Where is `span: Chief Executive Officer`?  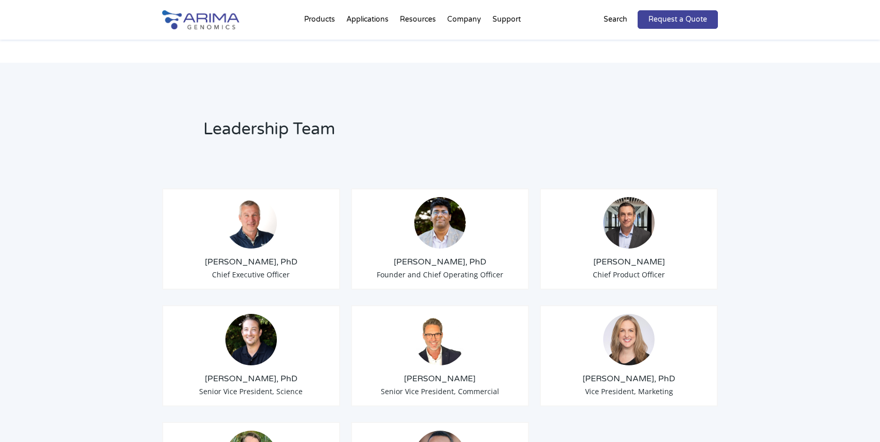 span: Chief Executive Officer is located at coordinates (251, 274).